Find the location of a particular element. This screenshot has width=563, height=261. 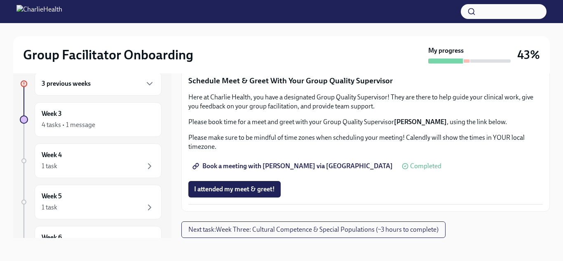

h2: Group Facilitator Onboarding is located at coordinates (108, 55).